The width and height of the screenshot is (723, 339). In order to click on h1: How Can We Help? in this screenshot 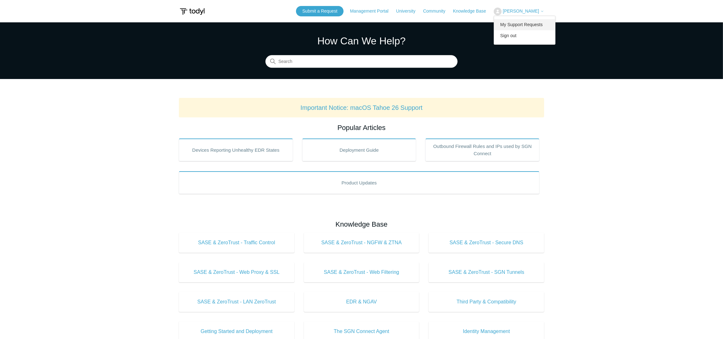, I will do `click(361, 41)`.